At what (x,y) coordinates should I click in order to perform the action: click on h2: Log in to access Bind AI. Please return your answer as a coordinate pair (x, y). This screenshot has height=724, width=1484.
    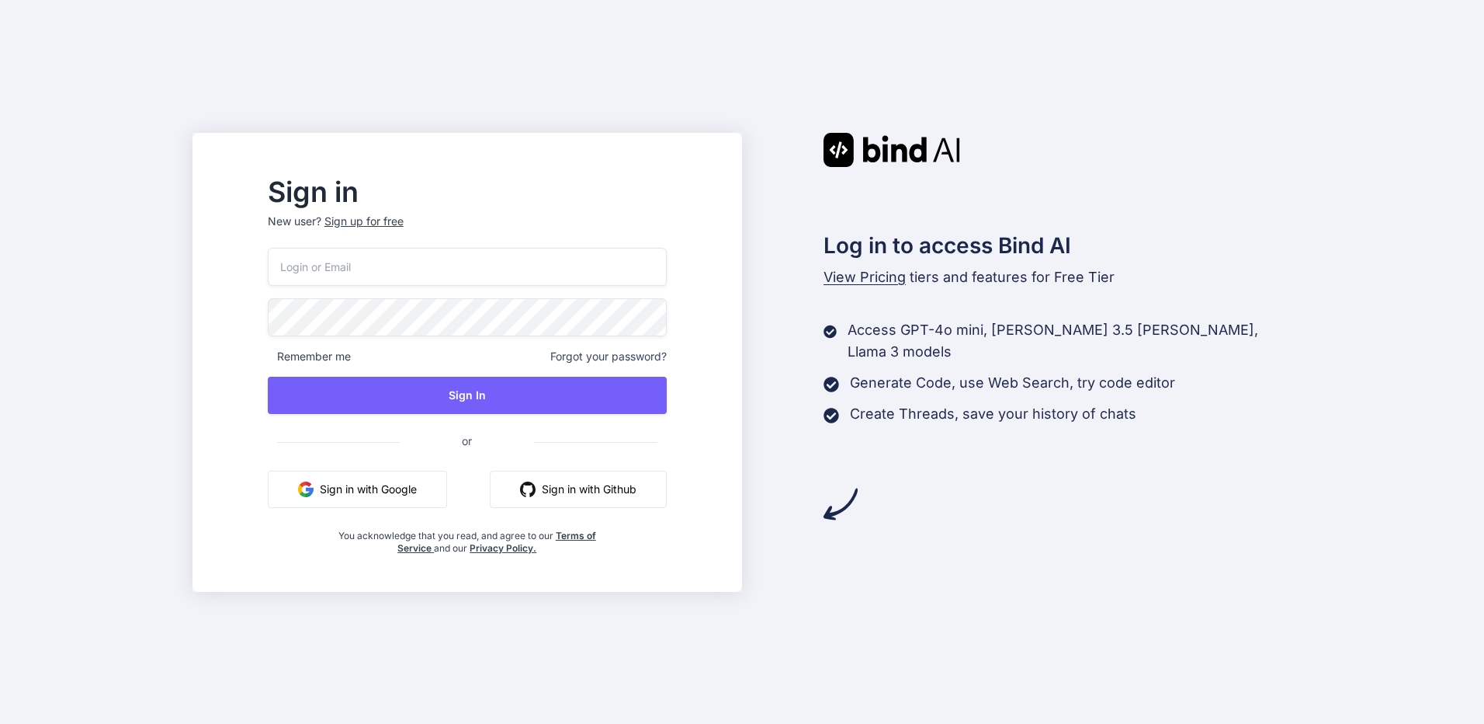
    Looking at the image, I should click on (1058, 245).